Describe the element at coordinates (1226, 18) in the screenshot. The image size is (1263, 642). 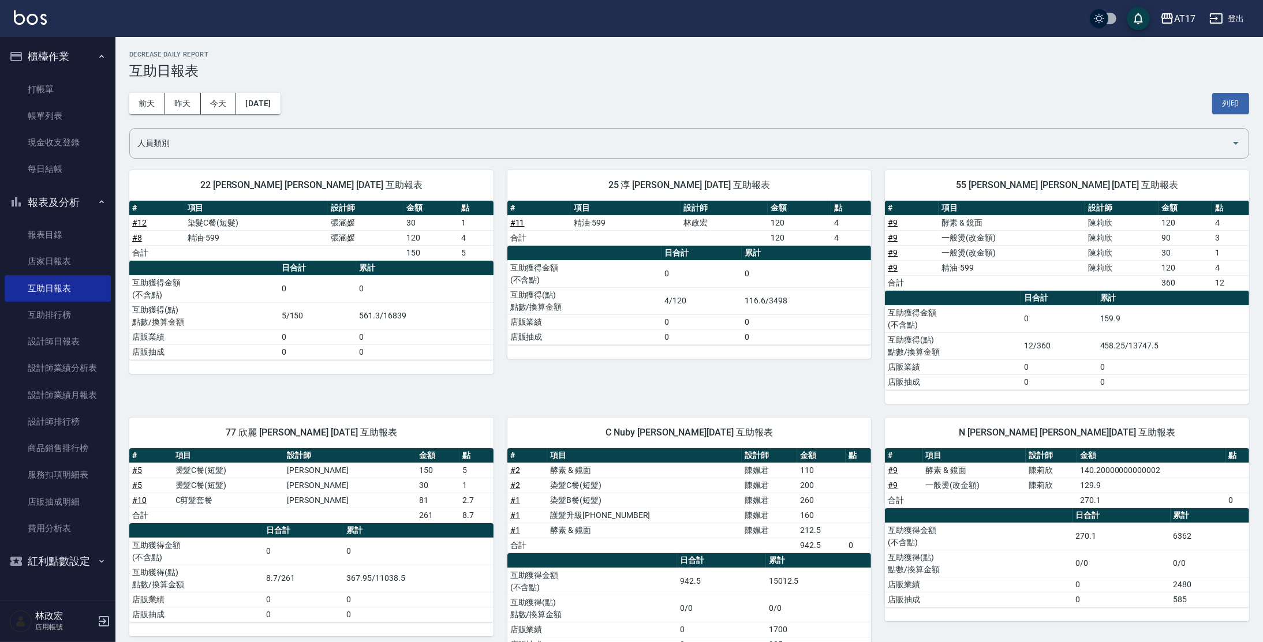
I see `button: 登出` at that location.